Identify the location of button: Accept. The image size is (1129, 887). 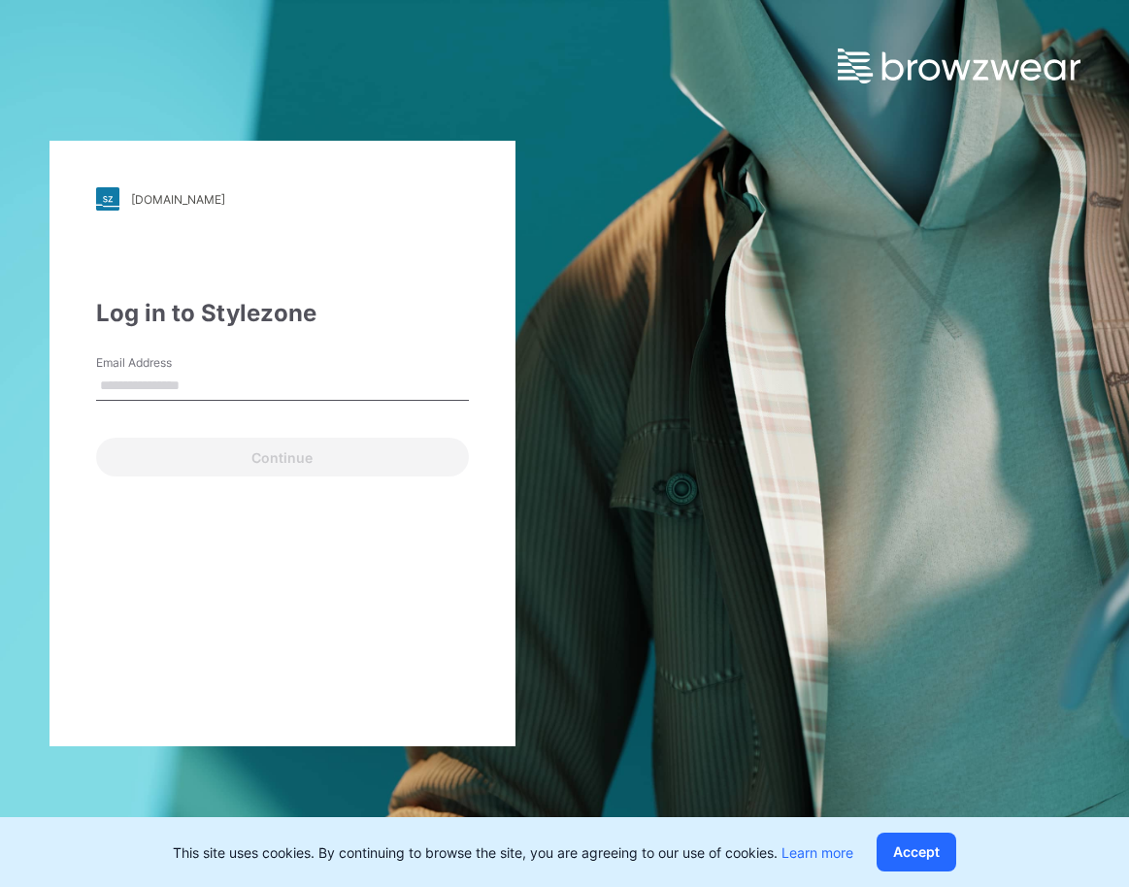
(916, 852).